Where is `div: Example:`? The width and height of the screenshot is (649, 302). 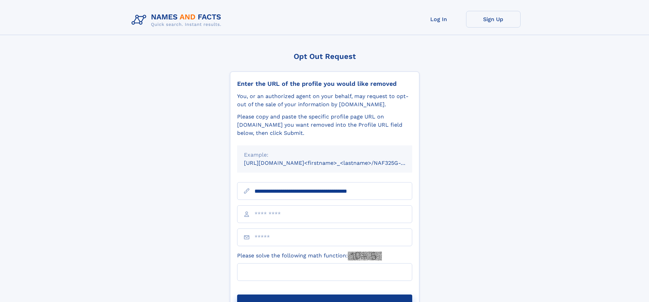 div: Example: is located at coordinates (325, 155).